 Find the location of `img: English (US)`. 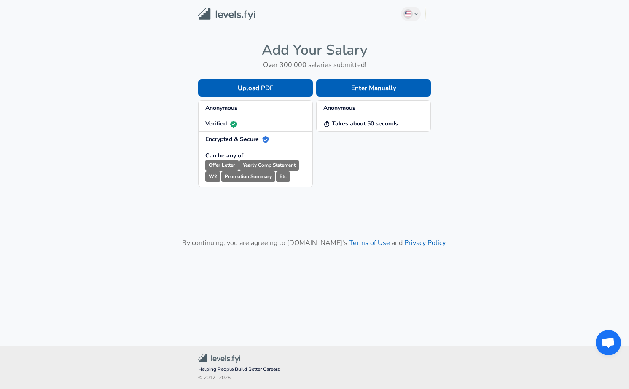

img: English (US) is located at coordinates (408, 14).